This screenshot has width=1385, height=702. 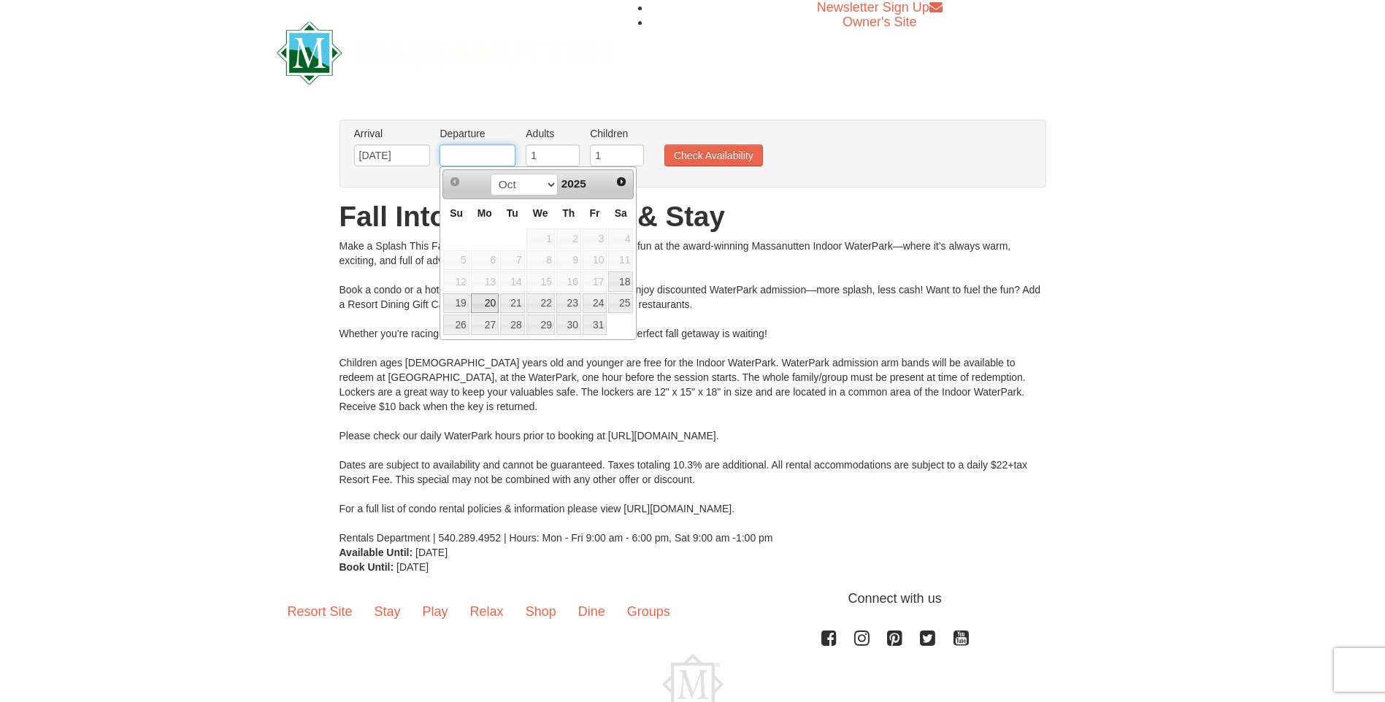 I want to click on span: Thursday, so click(x=568, y=213).